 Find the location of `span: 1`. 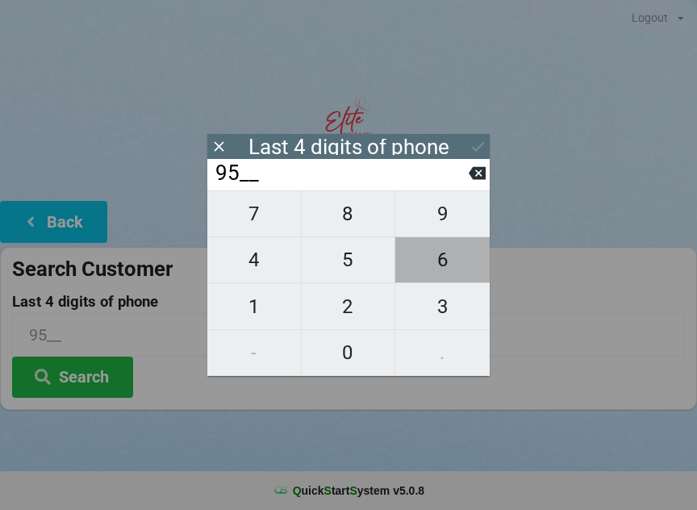

span: 1 is located at coordinates (254, 306).